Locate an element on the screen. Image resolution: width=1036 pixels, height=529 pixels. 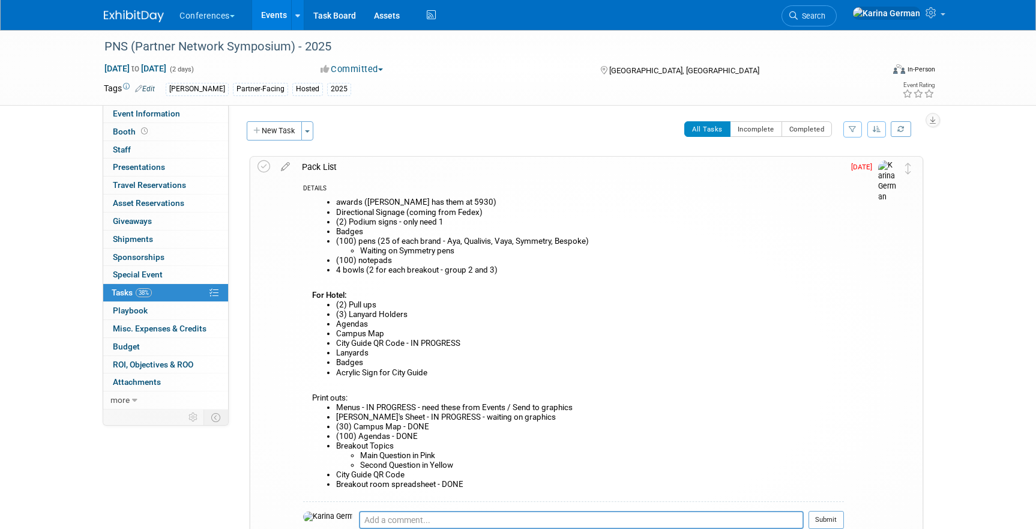
li: Acrylic Sign for City Guide is located at coordinates (590, 373).